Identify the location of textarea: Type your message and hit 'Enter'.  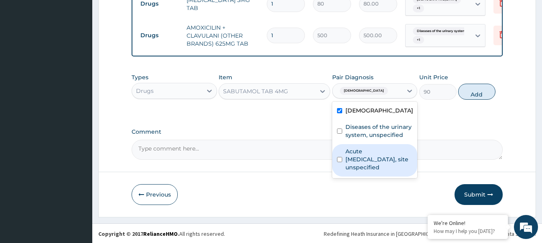
(78, 174).